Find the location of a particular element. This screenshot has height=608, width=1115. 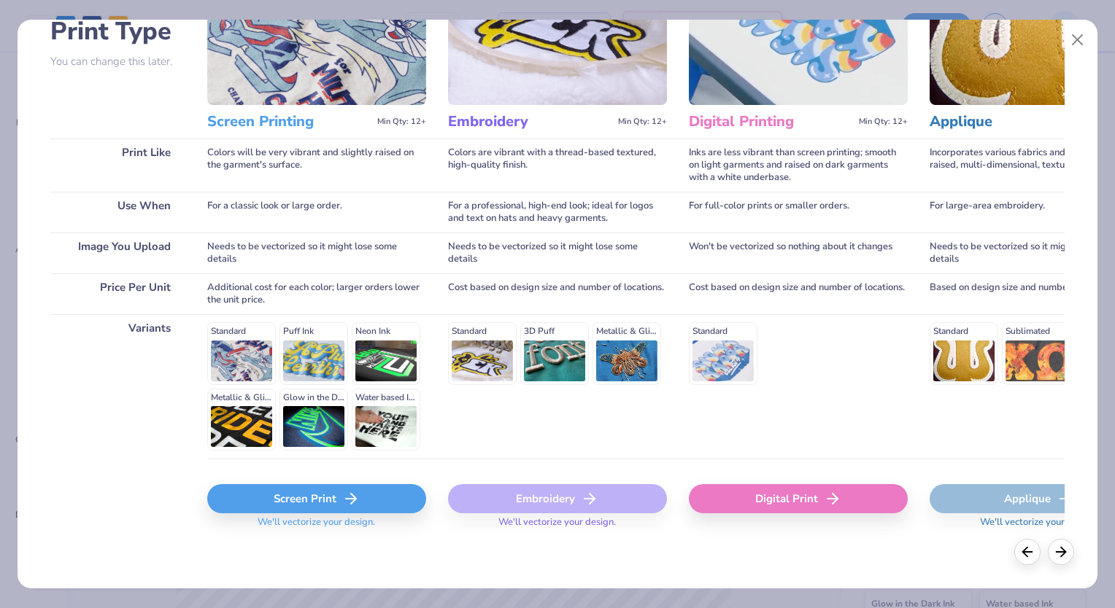

div: For full-color prints or smaller orders. is located at coordinates (798, 212).